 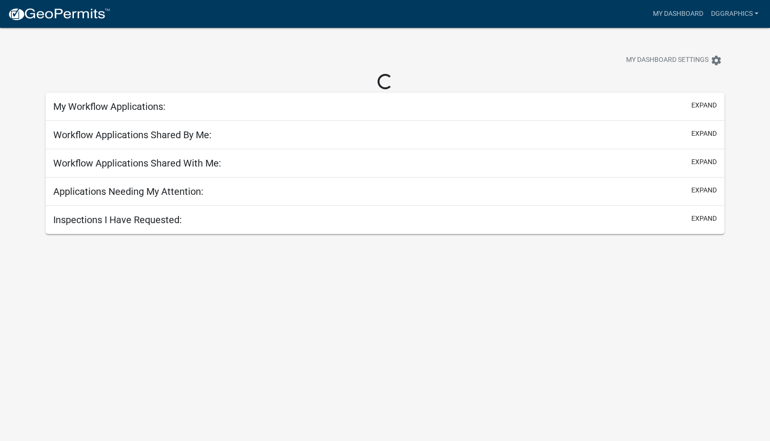 What do you see at coordinates (128, 191) in the screenshot?
I see `h5: Applications Needing My Attention:` at bounding box center [128, 191].